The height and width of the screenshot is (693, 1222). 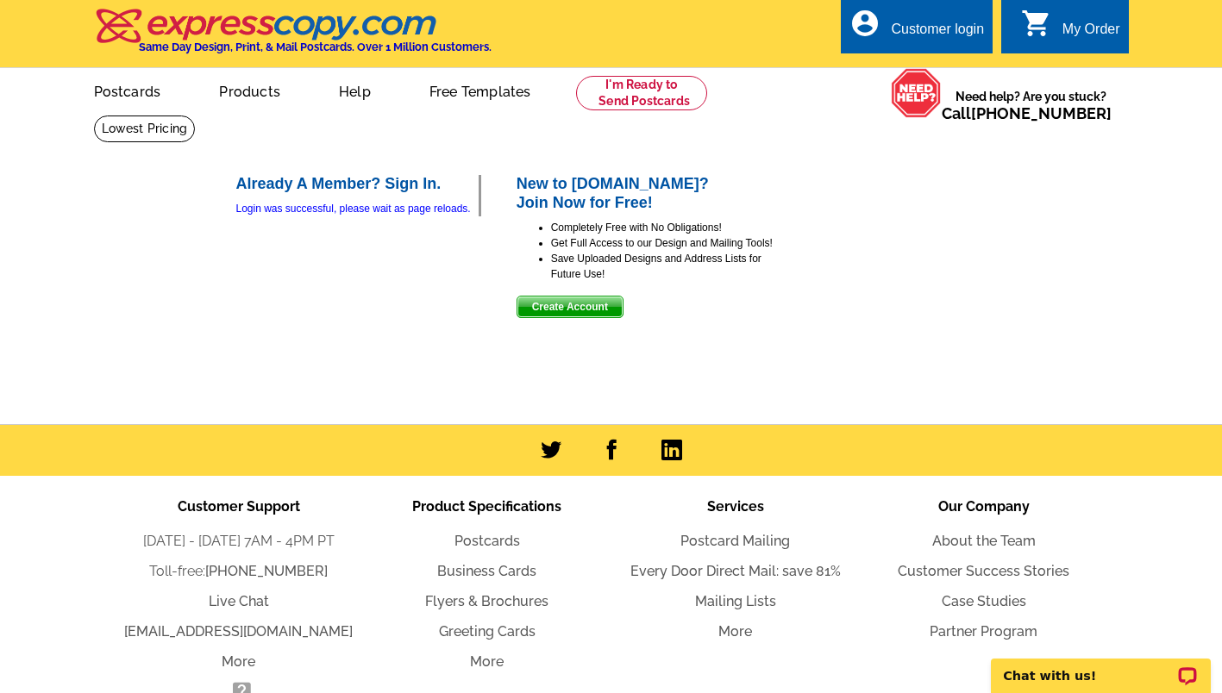 What do you see at coordinates (110, 37) in the screenshot?
I see `p: Chat with us!` at bounding box center [110, 37].